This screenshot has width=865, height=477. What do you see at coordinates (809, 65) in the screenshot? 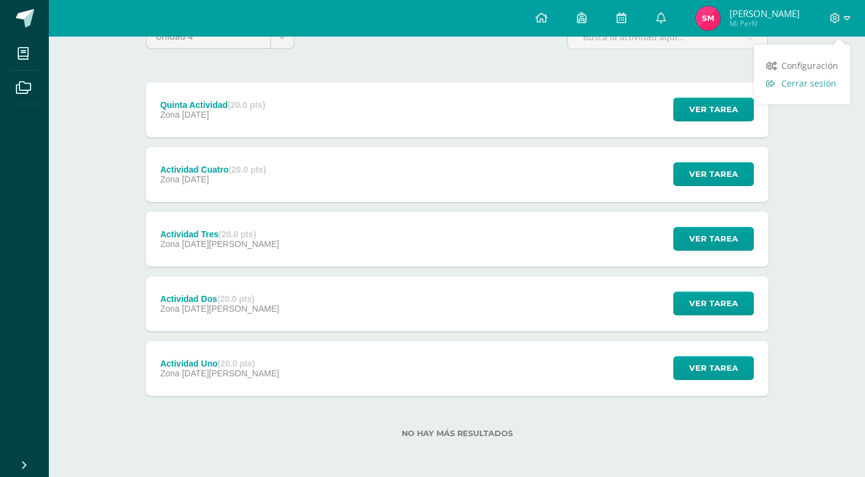
I see `span: Configuración` at bounding box center [809, 65].